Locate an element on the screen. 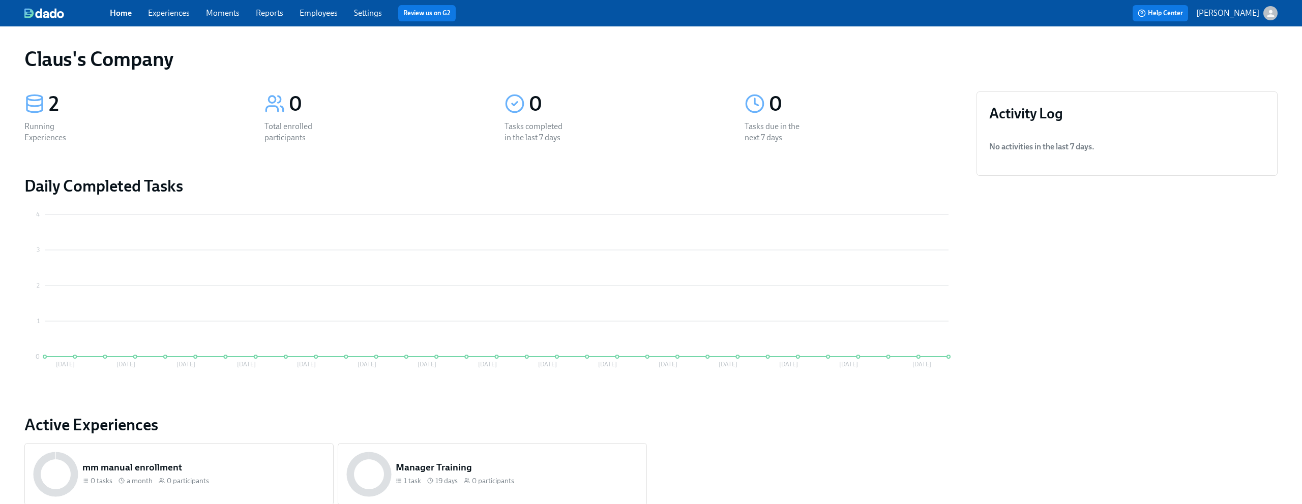  div: Tasks due in the next 7 days is located at coordinates (777, 132).